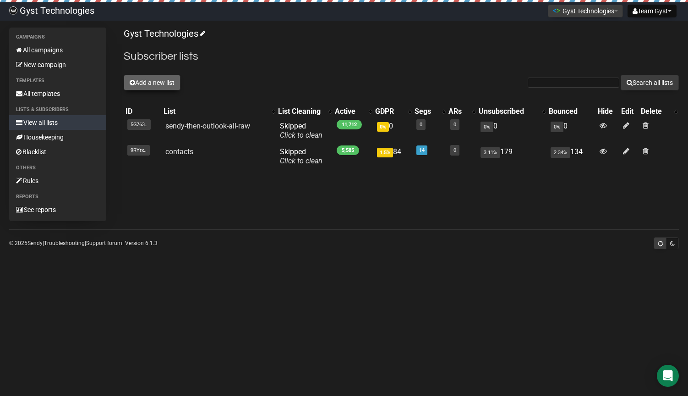 The height and width of the screenshot is (396, 688). What do you see at coordinates (58, 50) in the screenshot?
I see `a: All campaigns` at bounding box center [58, 50].